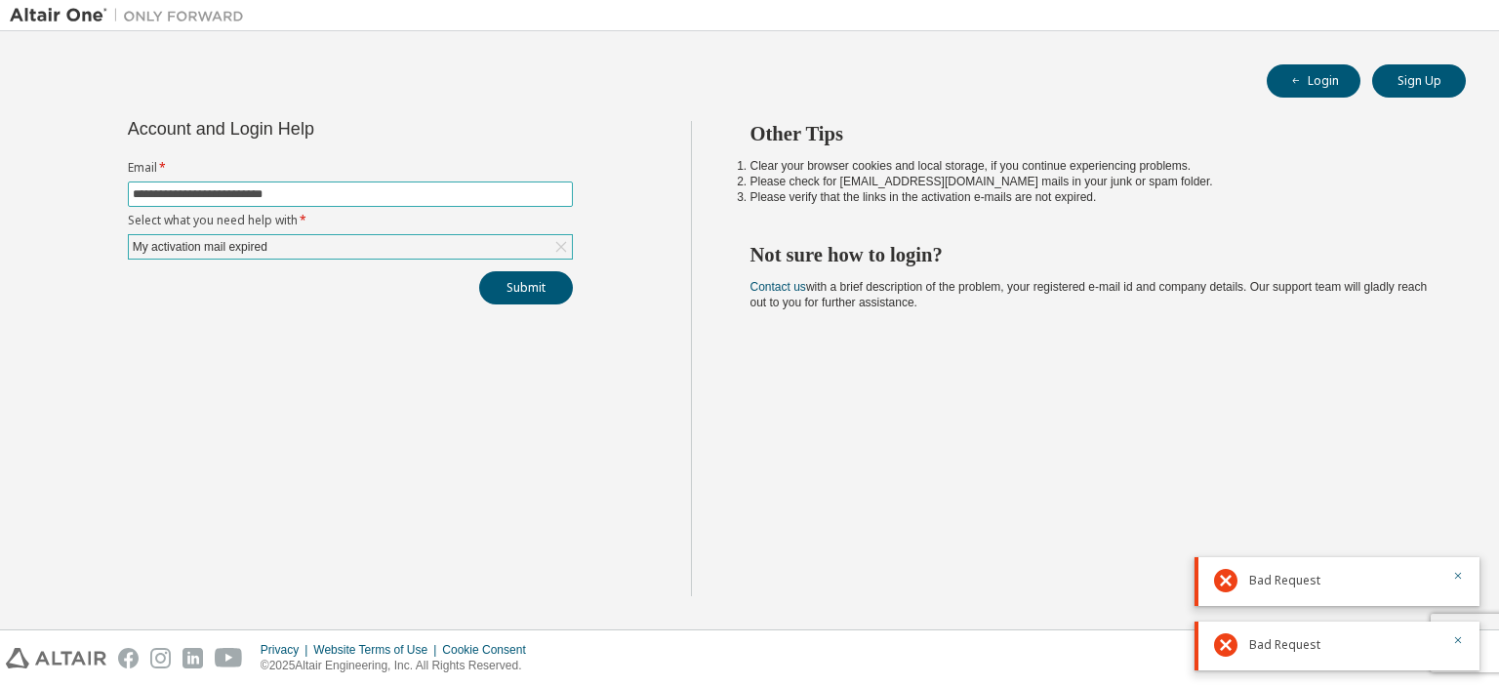  What do you see at coordinates (489, 650) in the screenshot?
I see `div: Cookie Consent` at bounding box center [489, 650].